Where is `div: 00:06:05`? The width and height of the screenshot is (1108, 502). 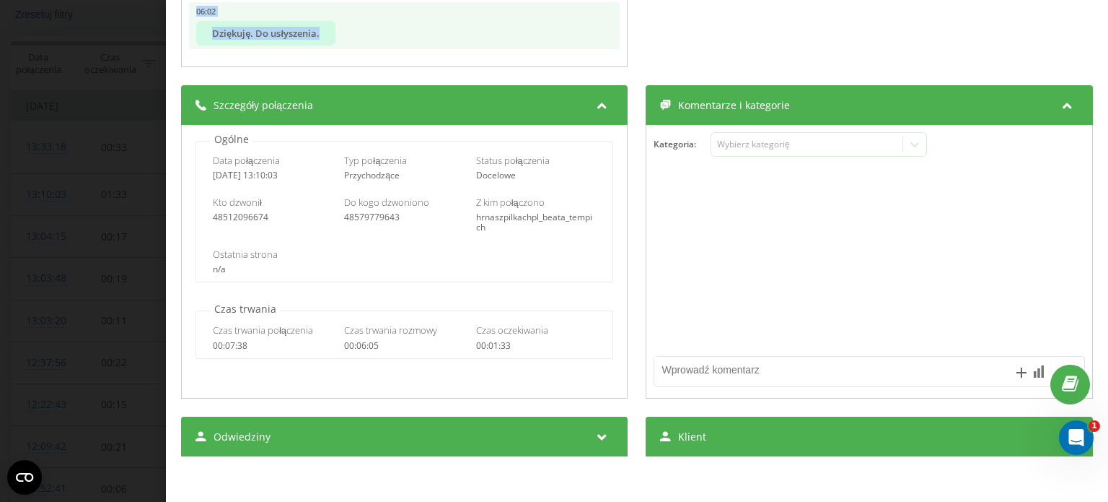 div: 00:06:05 is located at coordinates (405, 346).